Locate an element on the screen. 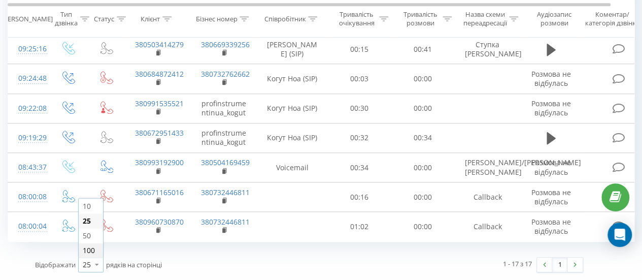 This screenshot has width=642, height=280. div: Тип дзвінка is located at coordinates (66, 19).